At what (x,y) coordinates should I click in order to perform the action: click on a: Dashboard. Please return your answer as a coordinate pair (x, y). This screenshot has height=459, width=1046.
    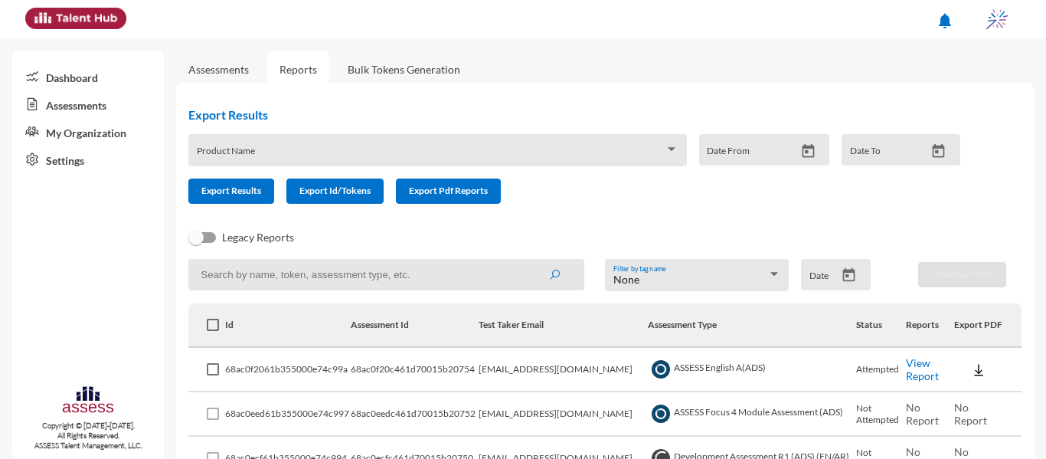
    Looking at the image, I should click on (88, 77).